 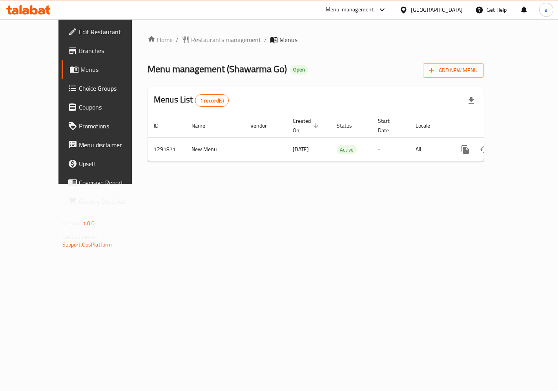 What do you see at coordinates (112, 145) in the screenshot?
I see `span: Menu disclaimer` at bounding box center [112, 145].